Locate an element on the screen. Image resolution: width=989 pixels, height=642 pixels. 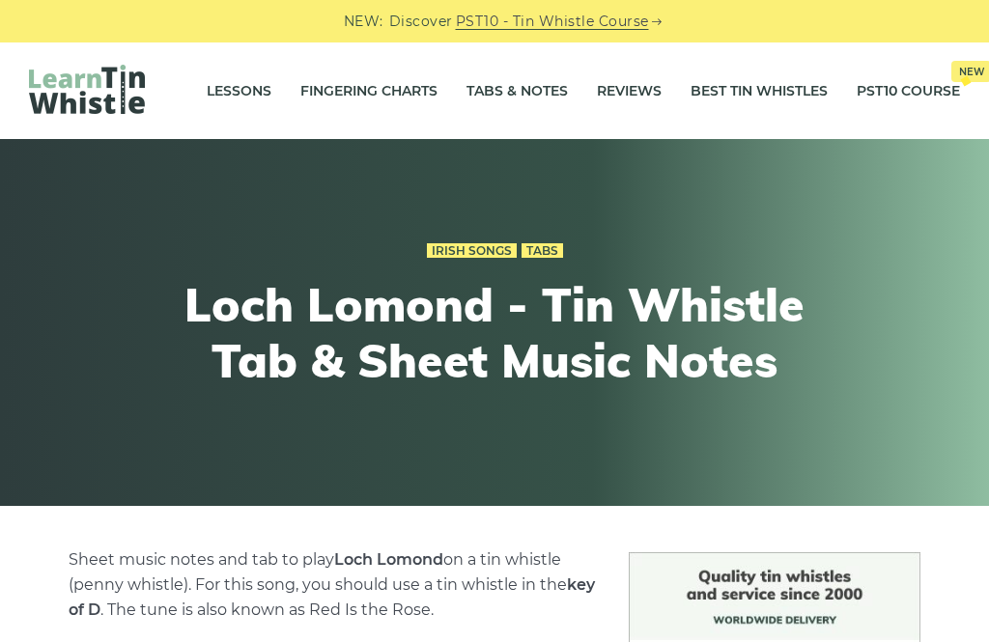
a: PST10 CourseNew is located at coordinates (908, 91).